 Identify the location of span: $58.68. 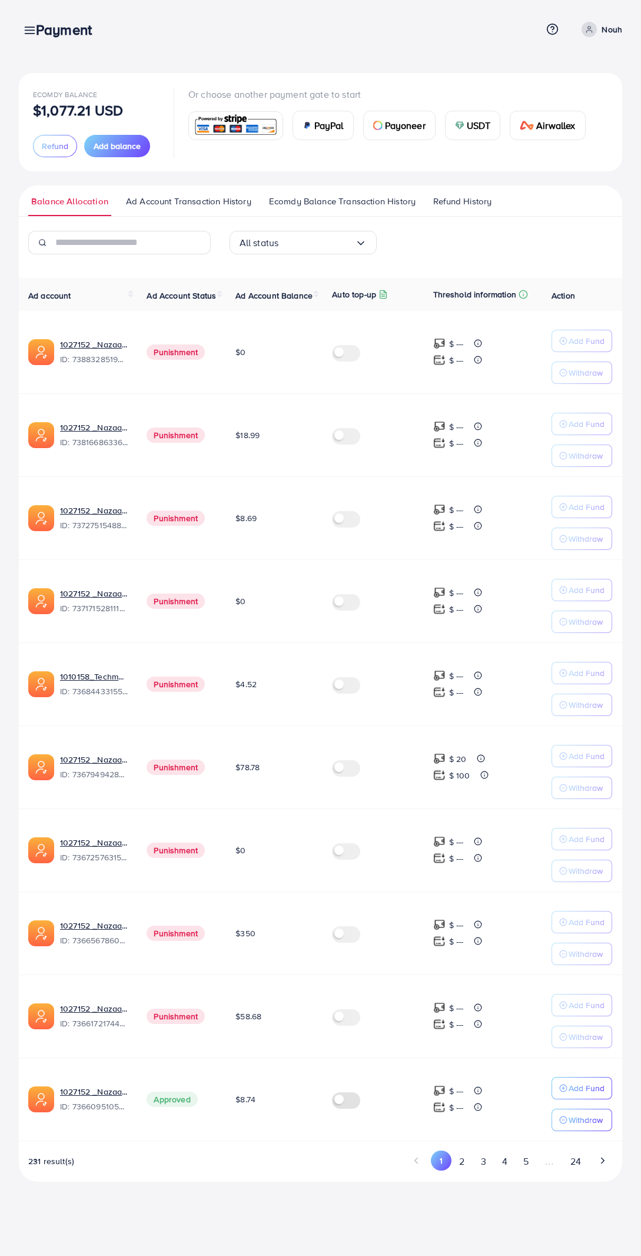
(249, 1017).